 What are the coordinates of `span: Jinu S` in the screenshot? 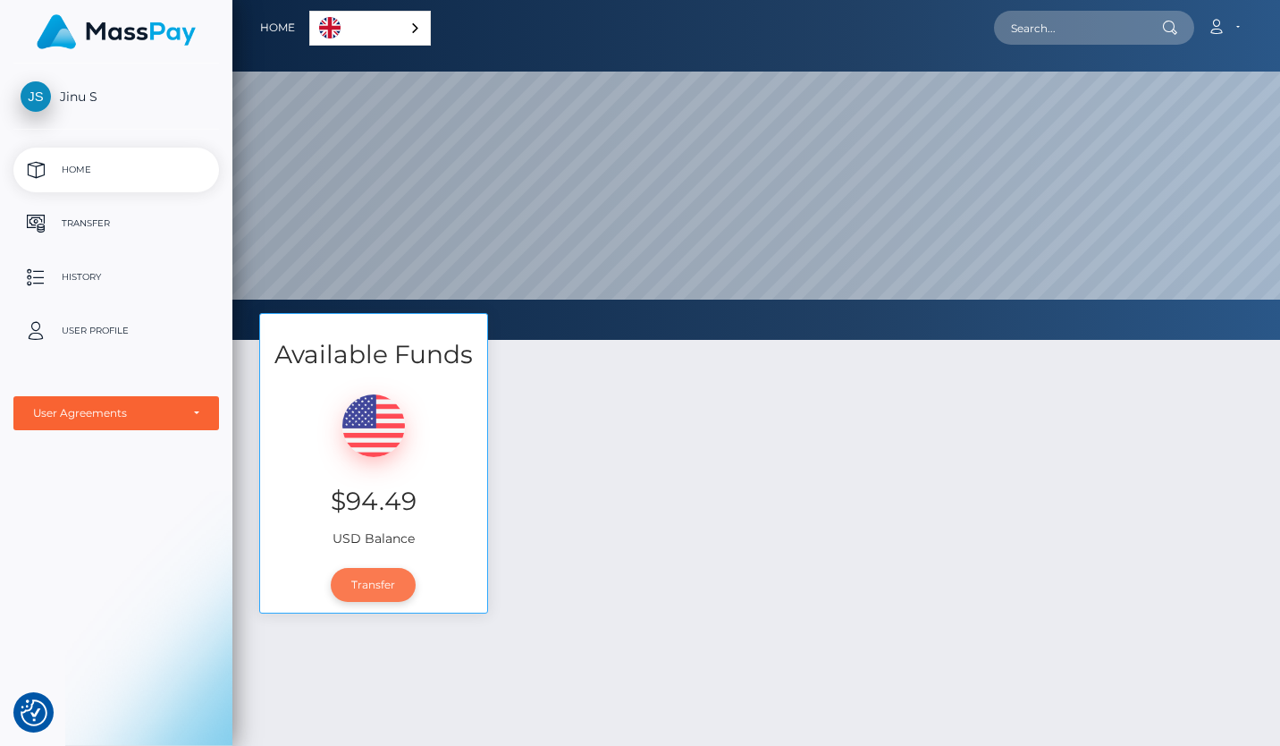 It's located at (116, 97).